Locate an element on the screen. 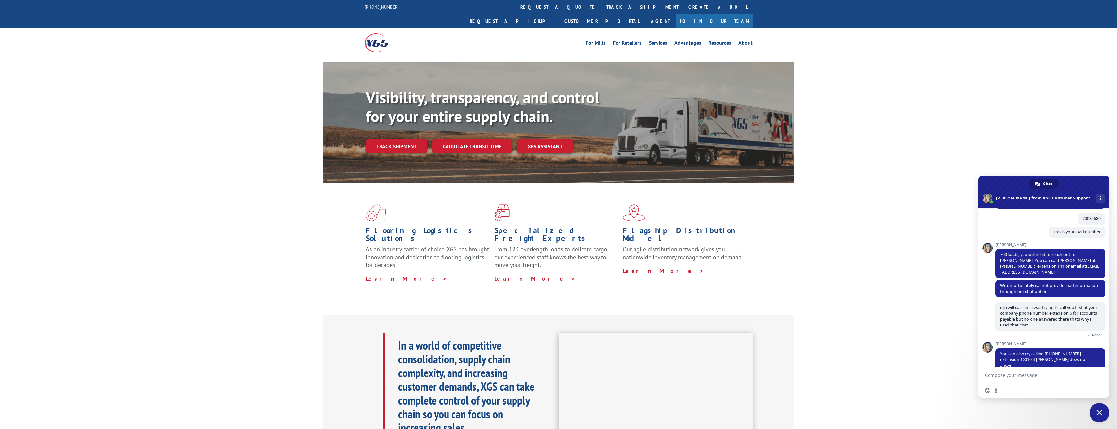  p: From 123 overlength loads to delicate cargo, our experienced staff knows the best way to move you... is located at coordinates (556, 260).